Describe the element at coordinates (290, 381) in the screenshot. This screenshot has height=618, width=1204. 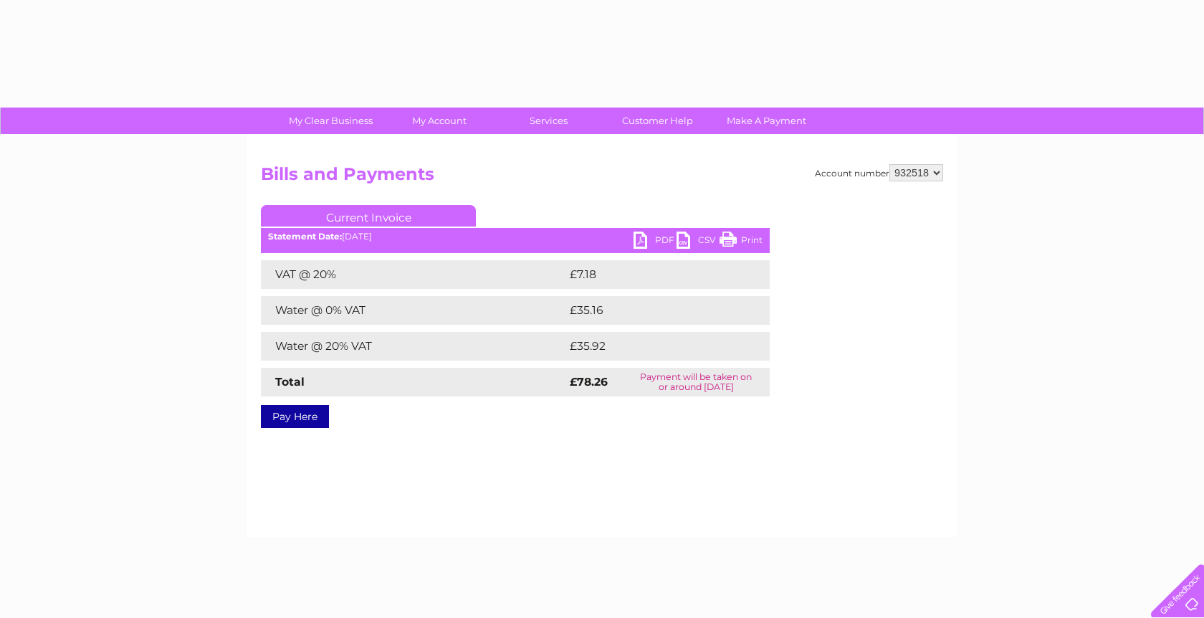
I see `strong: Total` at that location.